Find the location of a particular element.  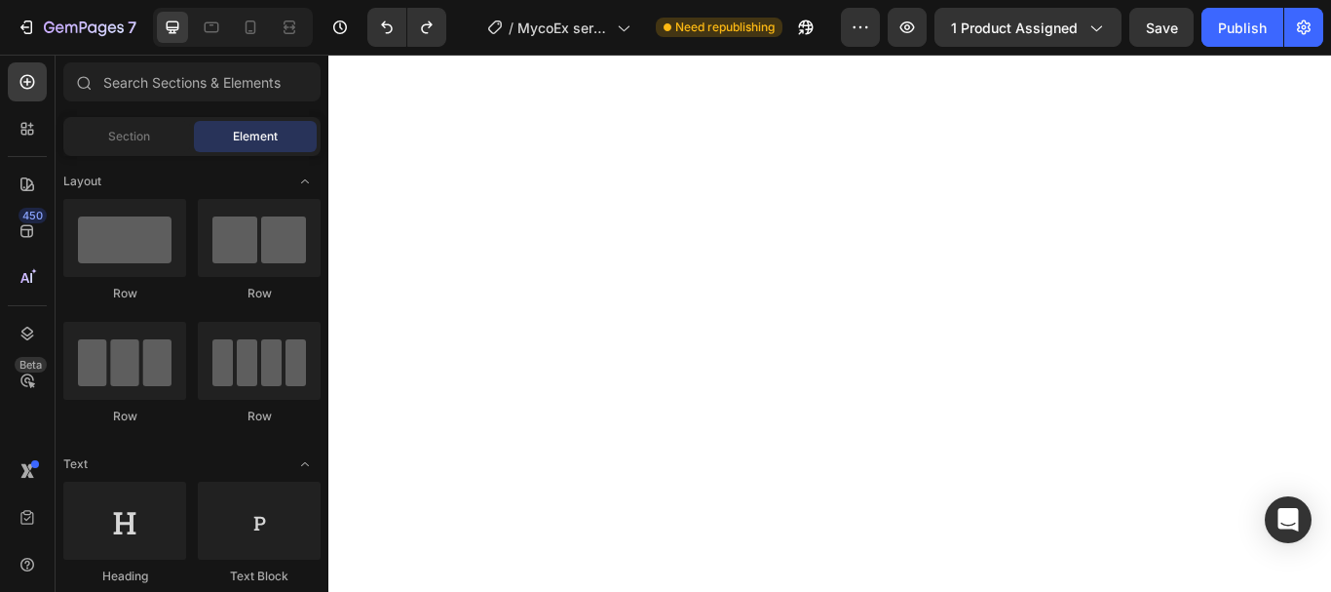

span: Need republishing is located at coordinates (725, 27).